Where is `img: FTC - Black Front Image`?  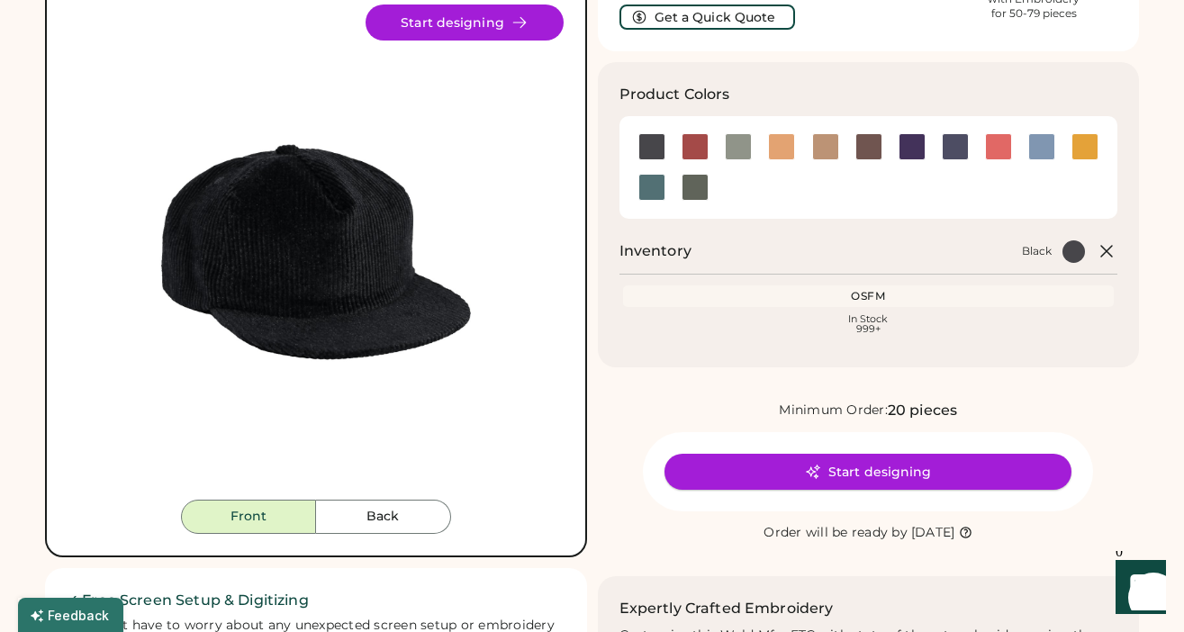 img: FTC - Black Front Image is located at coordinates (316, 252).